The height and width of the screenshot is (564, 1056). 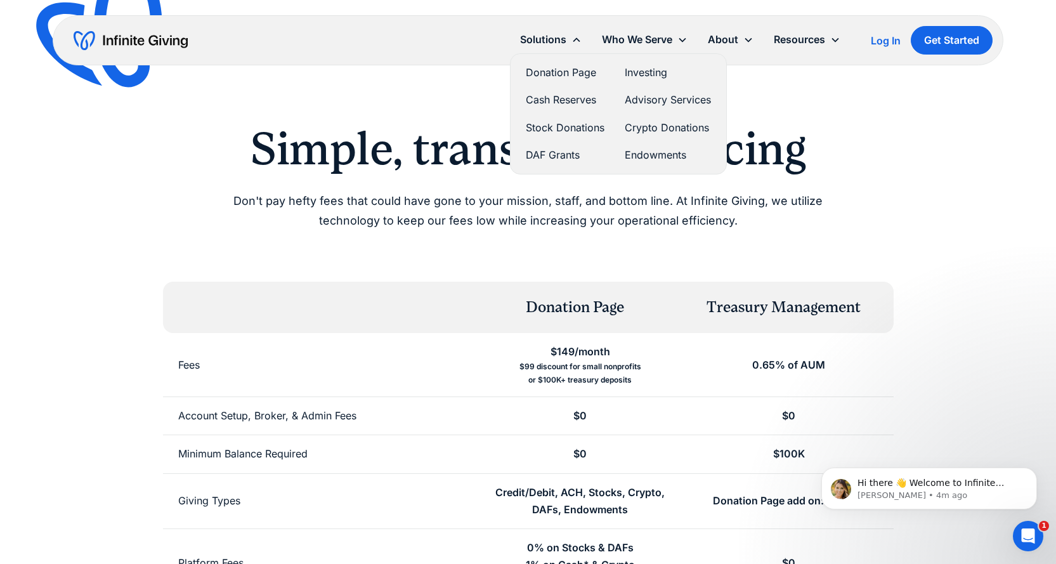 I want to click on div: Donation Page, so click(x=575, y=308).